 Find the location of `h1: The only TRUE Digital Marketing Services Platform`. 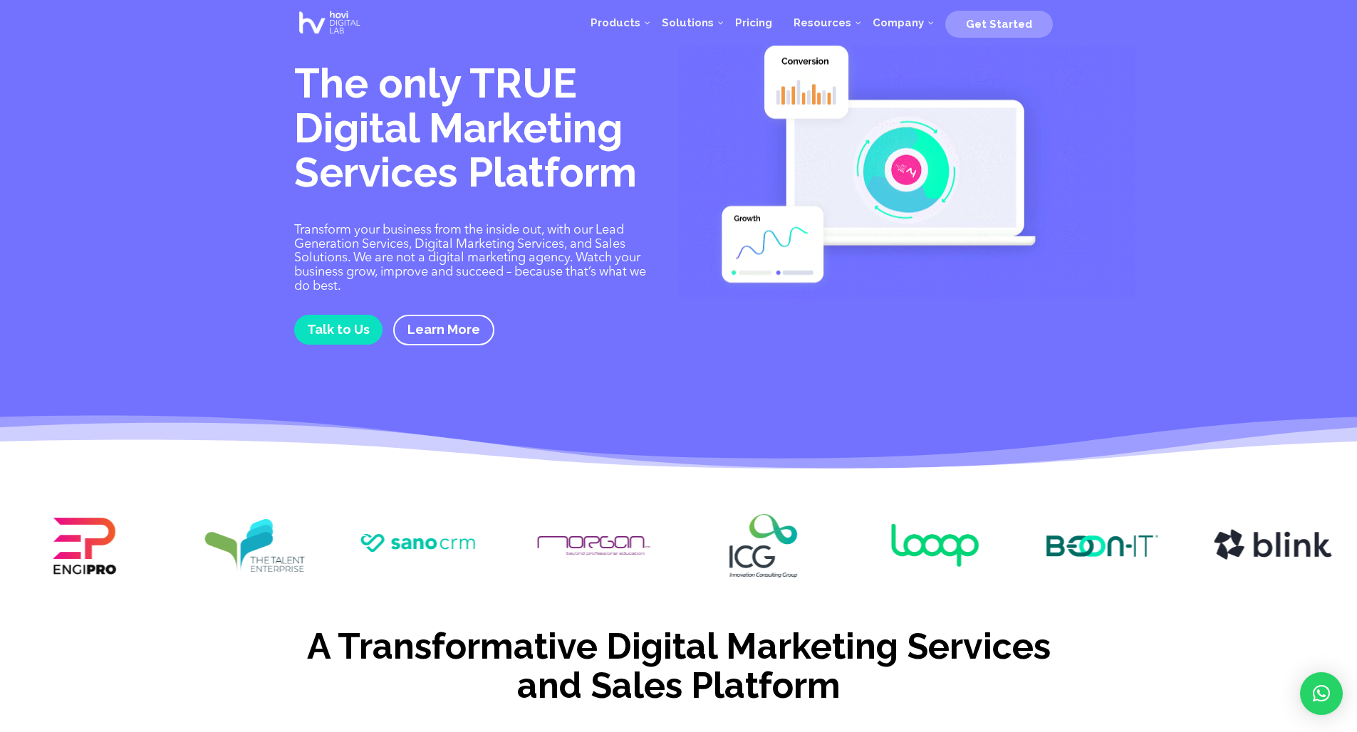

h1: The only TRUE Digital Marketing Services Platform is located at coordinates (476, 132).